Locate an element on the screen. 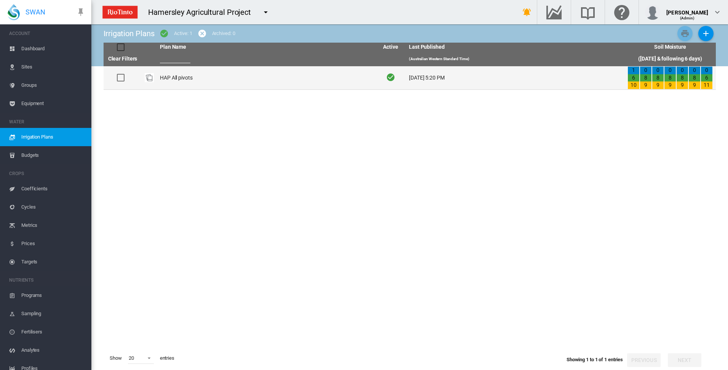  div: Archived: 0 is located at coordinates (224, 34).